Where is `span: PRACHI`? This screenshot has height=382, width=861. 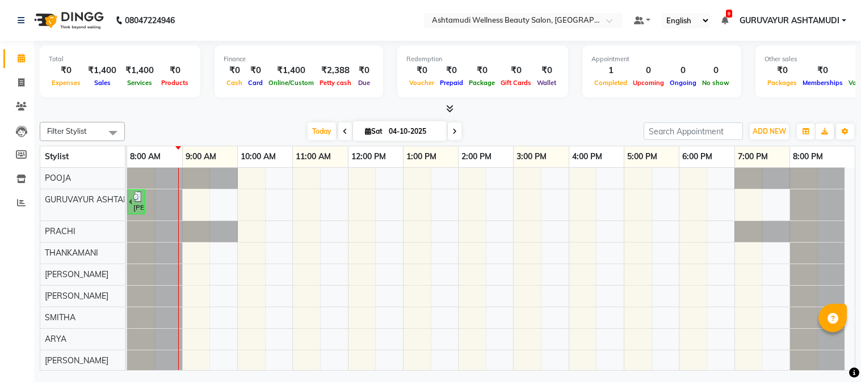
span: PRACHI is located at coordinates (60, 231).